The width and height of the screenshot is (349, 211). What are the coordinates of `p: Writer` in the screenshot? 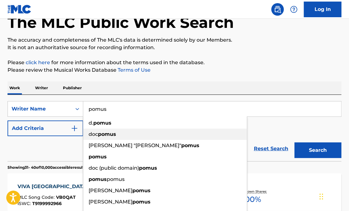 It's located at (41, 88).